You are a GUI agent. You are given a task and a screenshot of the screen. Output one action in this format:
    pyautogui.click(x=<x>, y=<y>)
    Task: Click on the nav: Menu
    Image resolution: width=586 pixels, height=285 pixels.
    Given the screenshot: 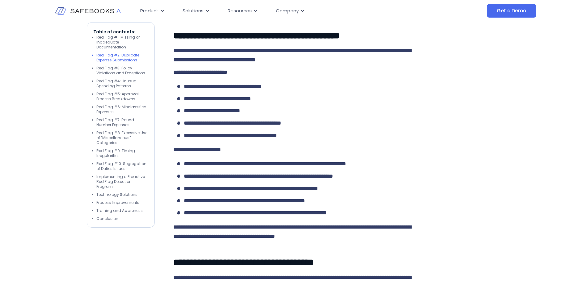 What is the action you would take?
    pyautogui.click(x=280, y=11)
    